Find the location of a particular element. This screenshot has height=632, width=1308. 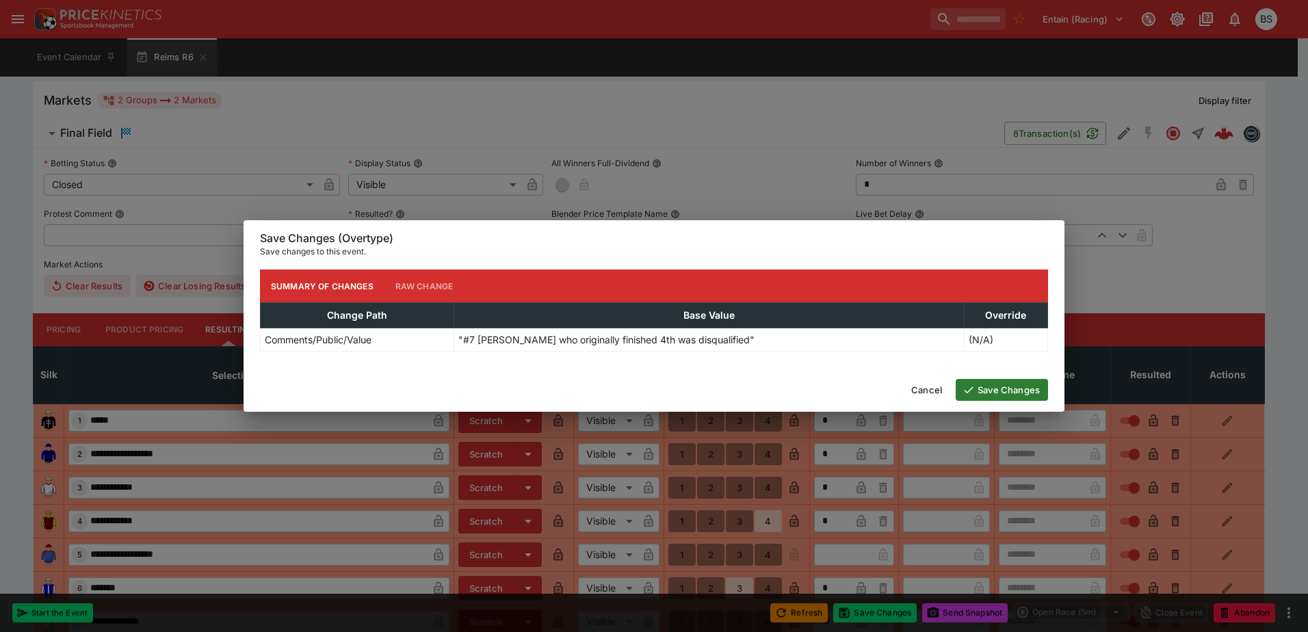

button: Raw Change is located at coordinates (424, 286).